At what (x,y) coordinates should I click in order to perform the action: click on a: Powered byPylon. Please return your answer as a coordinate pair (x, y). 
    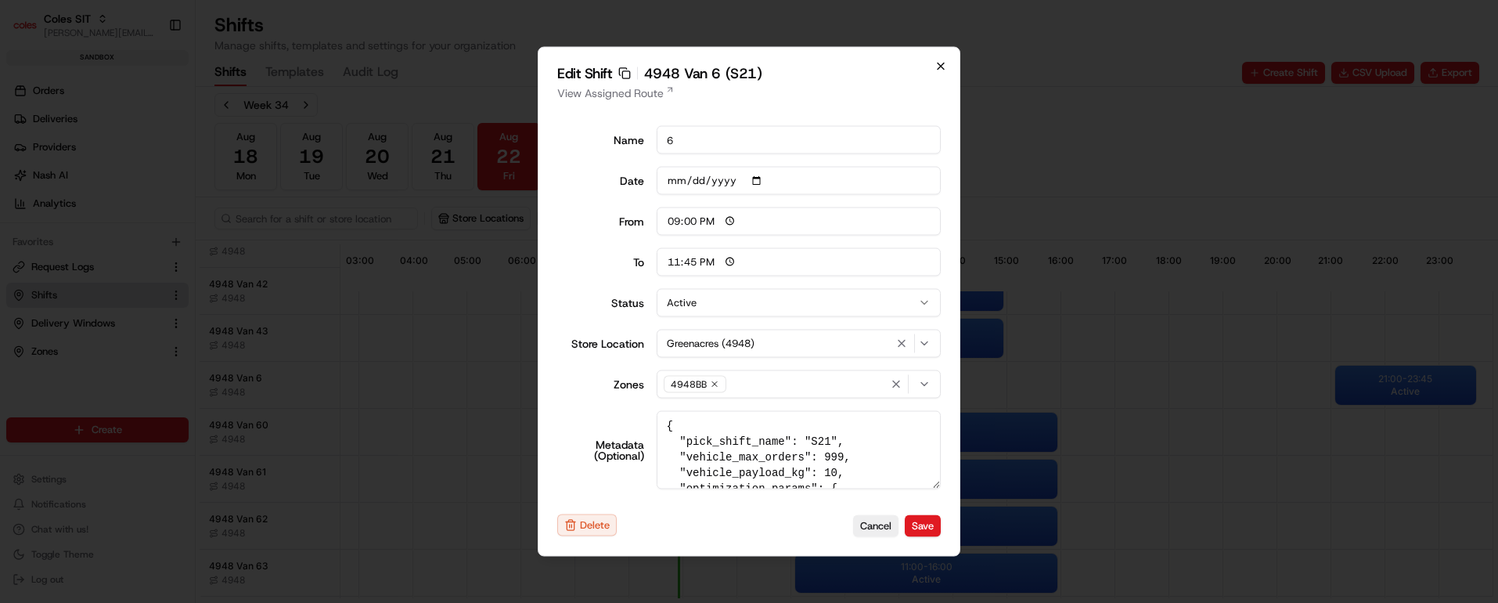
    Looking at the image, I should click on (149, 271).